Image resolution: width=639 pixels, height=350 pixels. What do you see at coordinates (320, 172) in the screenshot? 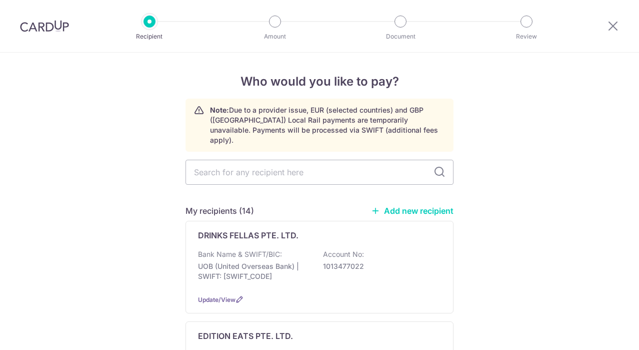
I see `input: Search for any recipient here` at bounding box center [320, 172].